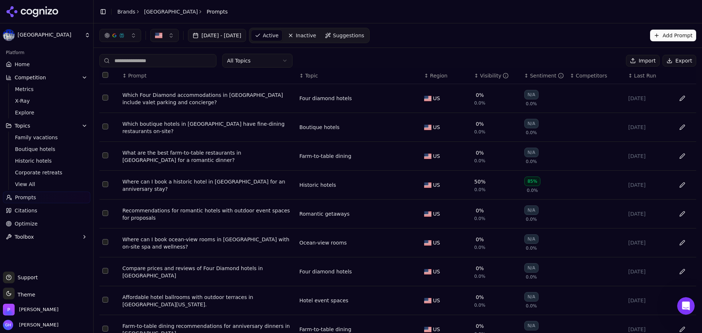 Image resolution: width=702 pixels, height=333 pixels. I want to click on th: sentiment, so click(544, 76).